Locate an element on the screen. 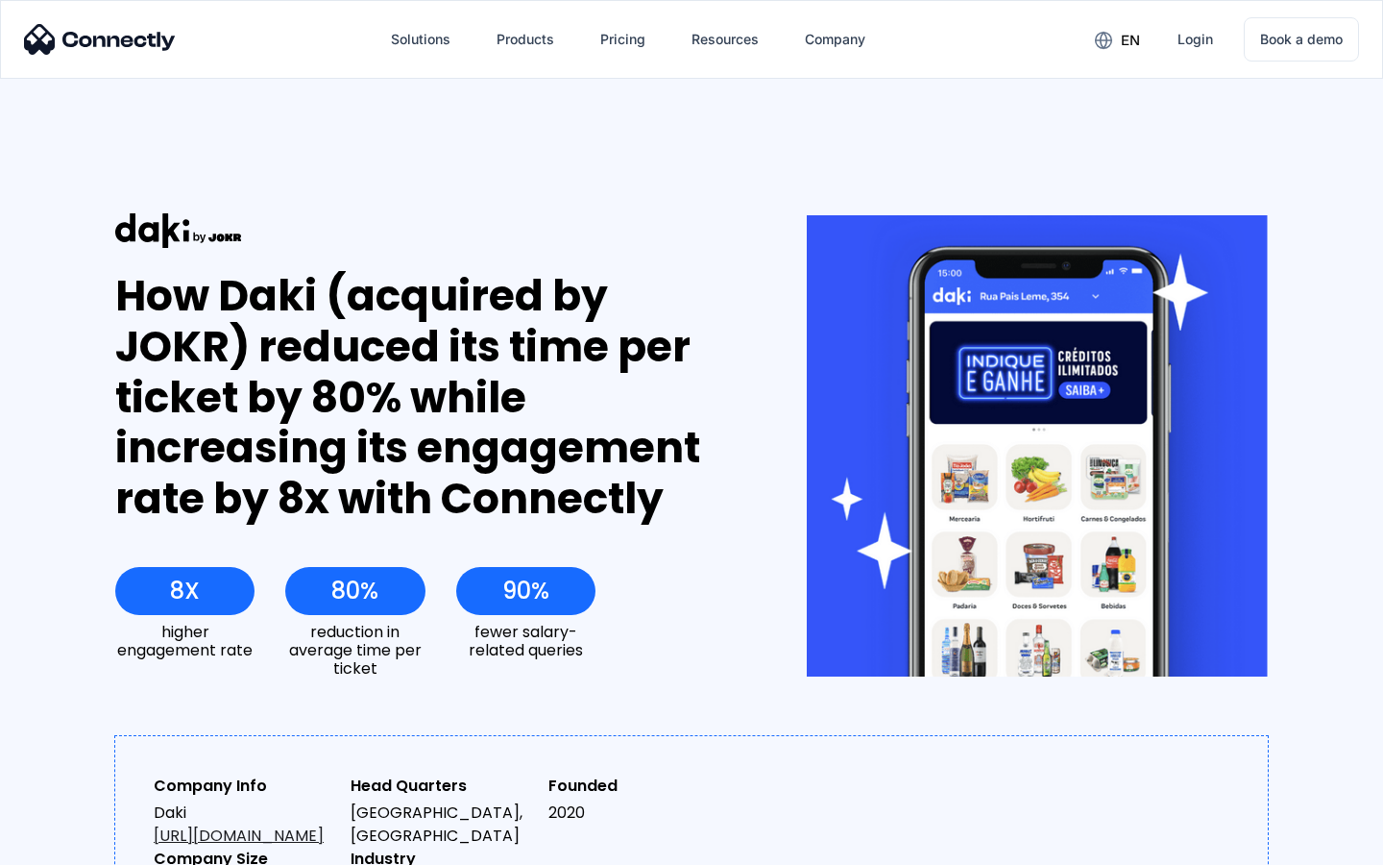  div: fewer salary-related queries is located at coordinates (525, 641).